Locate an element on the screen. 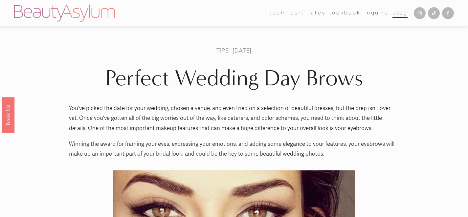 The height and width of the screenshot is (217, 468). a: TikTok is located at coordinates (434, 13).